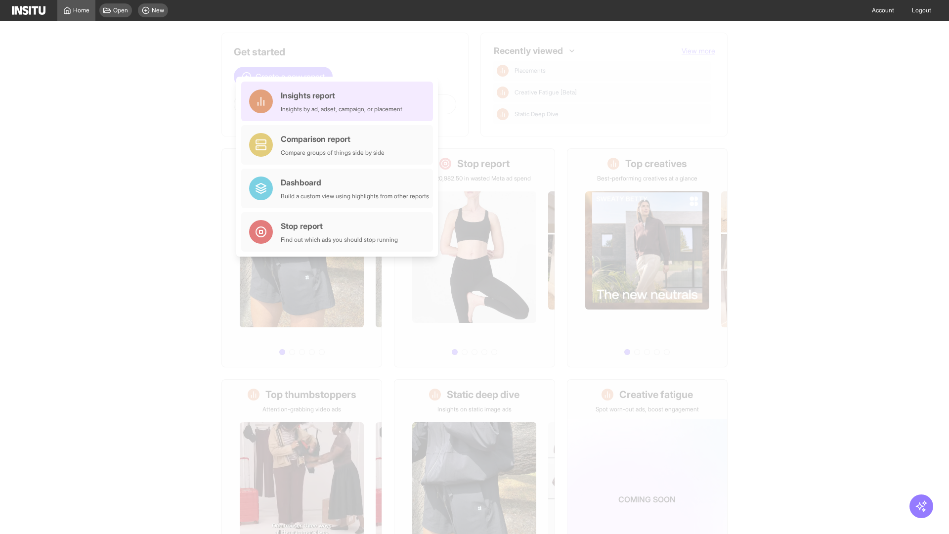 This screenshot has width=949, height=534. What do you see at coordinates (342, 109) in the screenshot?
I see `div: Insights by ad, adset, campaign, or placement` at bounding box center [342, 109].